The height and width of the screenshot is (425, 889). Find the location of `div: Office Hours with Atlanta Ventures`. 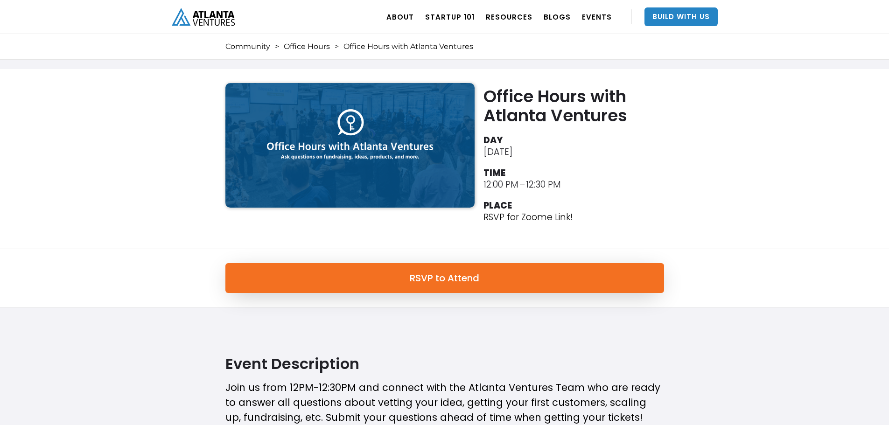

div: Office Hours with Atlanta Ventures is located at coordinates (408, 47).